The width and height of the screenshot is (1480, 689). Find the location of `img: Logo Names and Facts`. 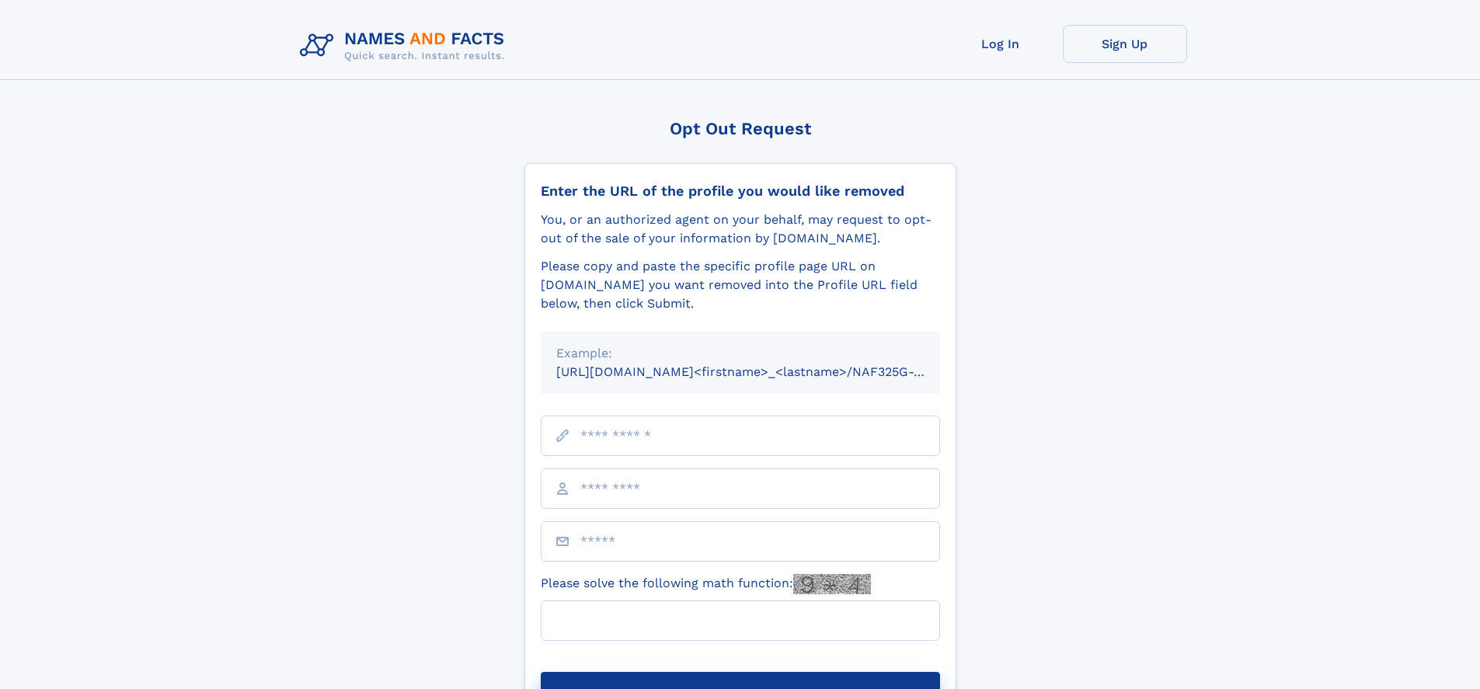

img: Logo Names and Facts is located at coordinates (406, 46).